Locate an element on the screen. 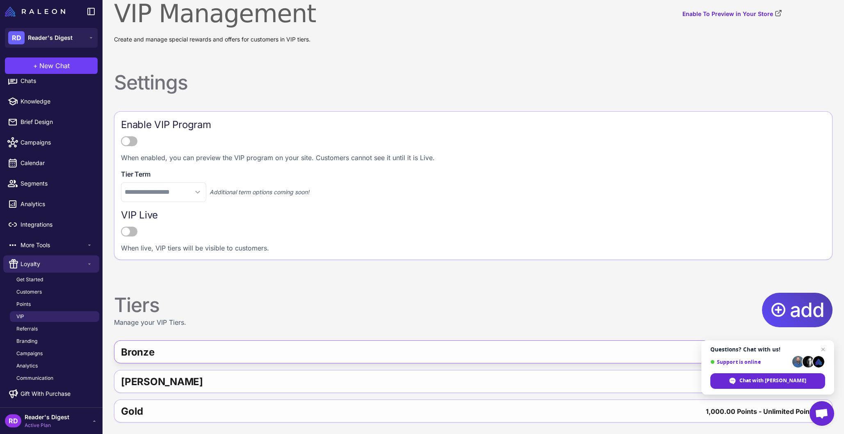 The image size is (844, 434). span: add is located at coordinates (807, 309).